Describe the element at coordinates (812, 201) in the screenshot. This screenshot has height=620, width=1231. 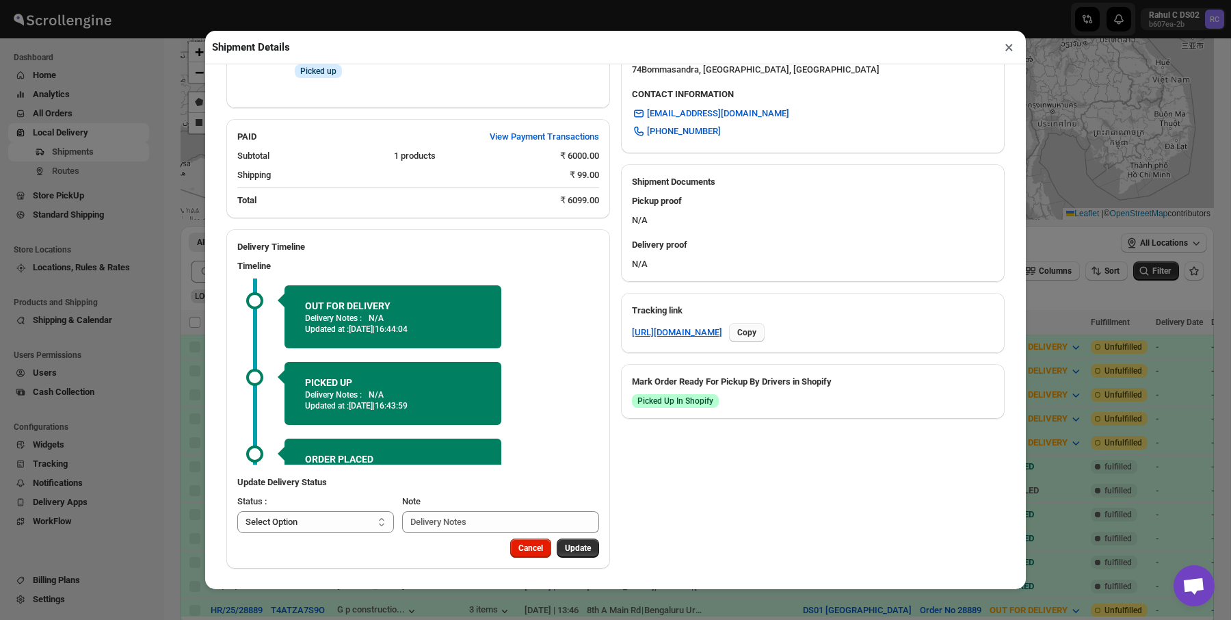
I see `h3: Pickup proof` at that location.